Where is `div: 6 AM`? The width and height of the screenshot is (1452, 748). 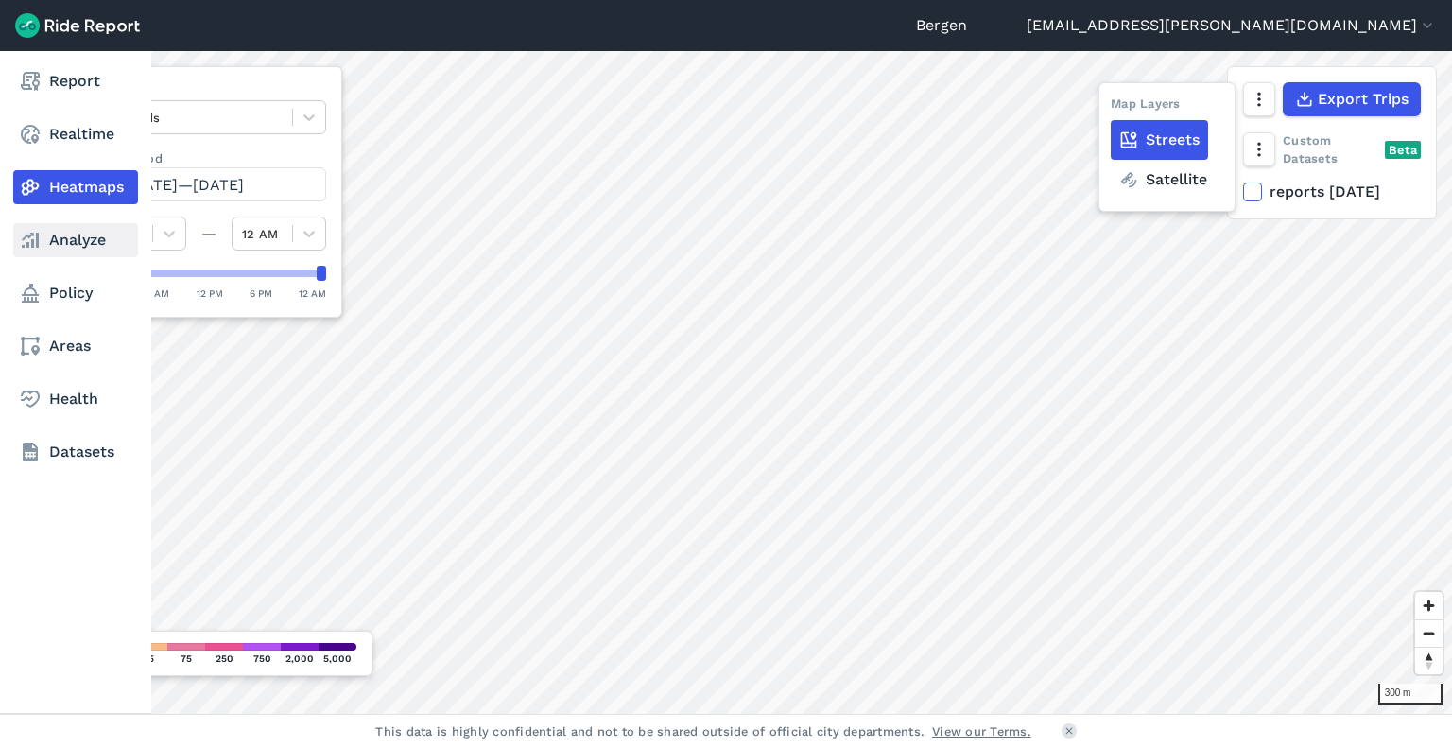 div: 6 AM is located at coordinates (157, 293).